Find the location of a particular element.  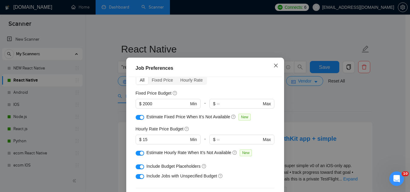

div: Job Preferences is located at coordinates (205, 68).